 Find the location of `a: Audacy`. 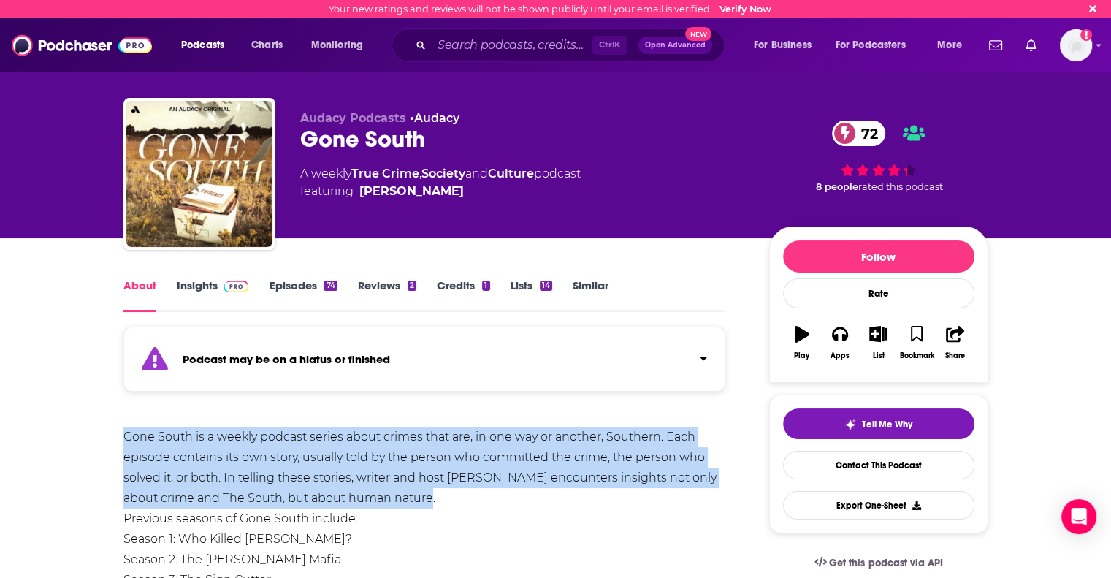

a: Audacy is located at coordinates (437, 118).